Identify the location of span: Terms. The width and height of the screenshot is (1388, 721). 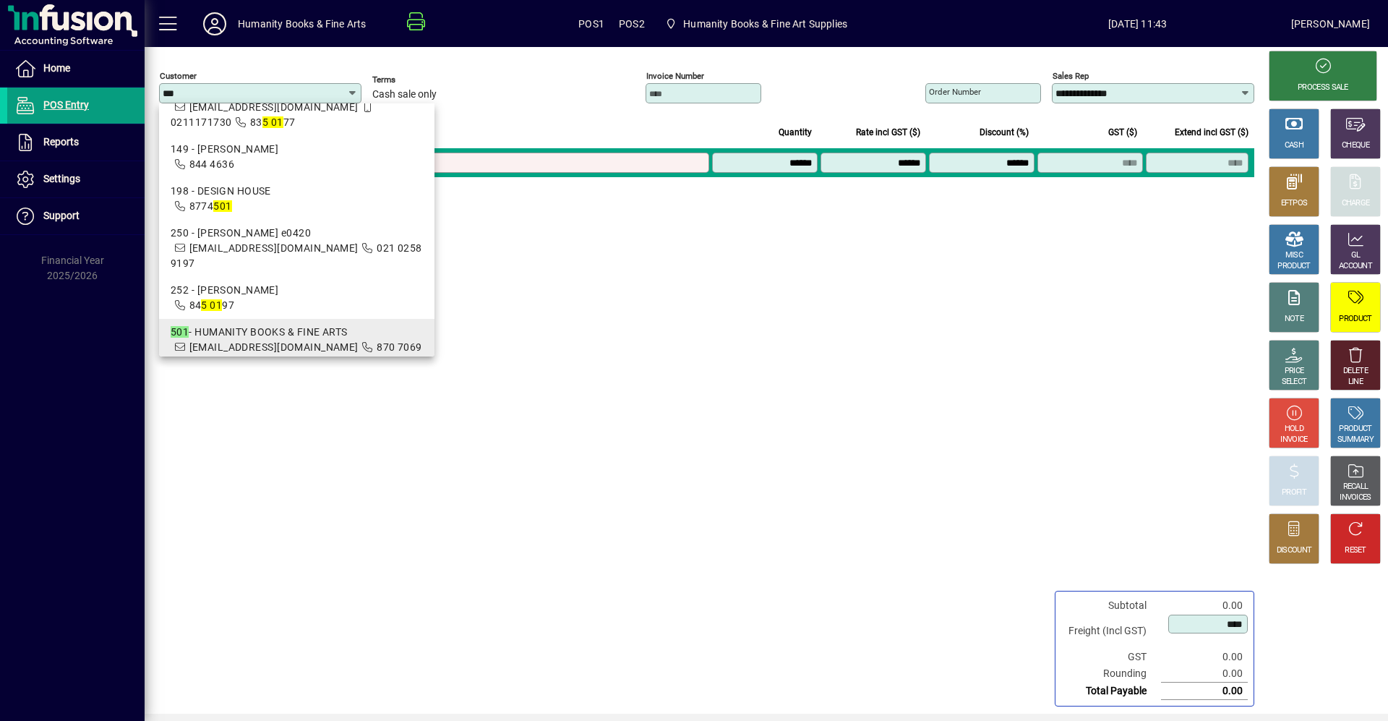
(416, 80).